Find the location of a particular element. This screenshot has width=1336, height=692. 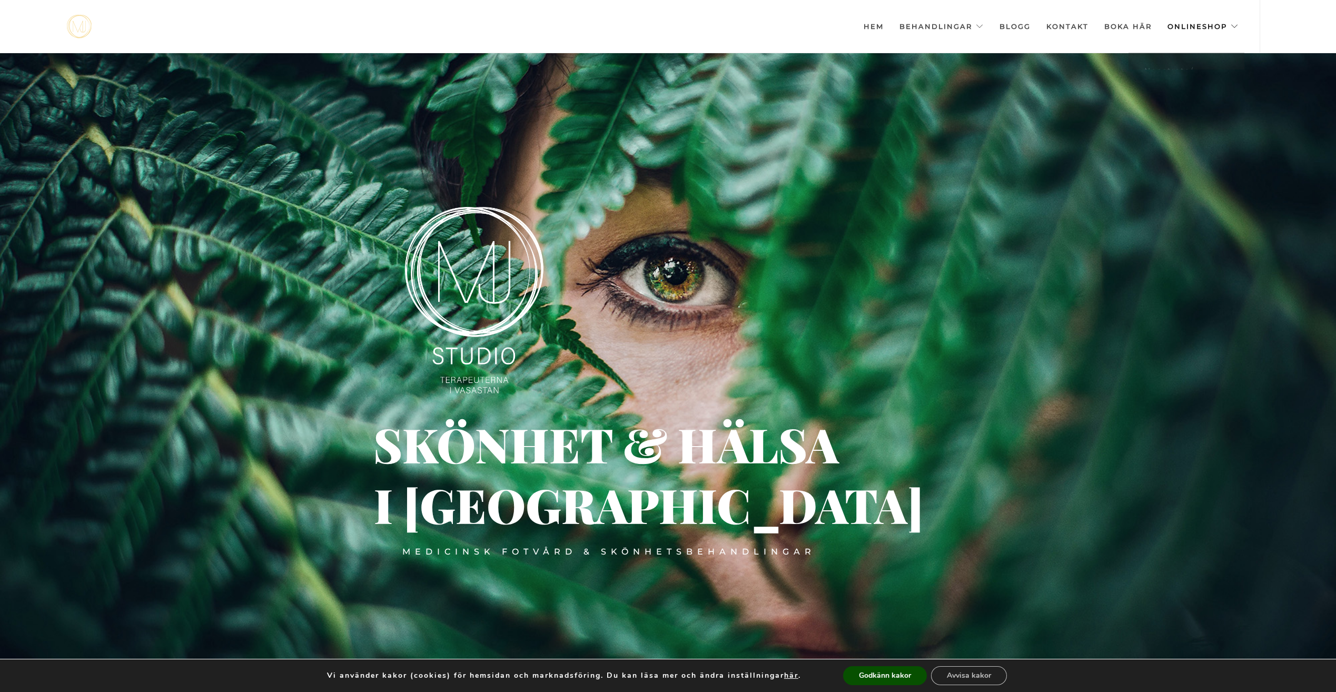

div: Skönhet & hälsa is located at coordinates (562, 444).